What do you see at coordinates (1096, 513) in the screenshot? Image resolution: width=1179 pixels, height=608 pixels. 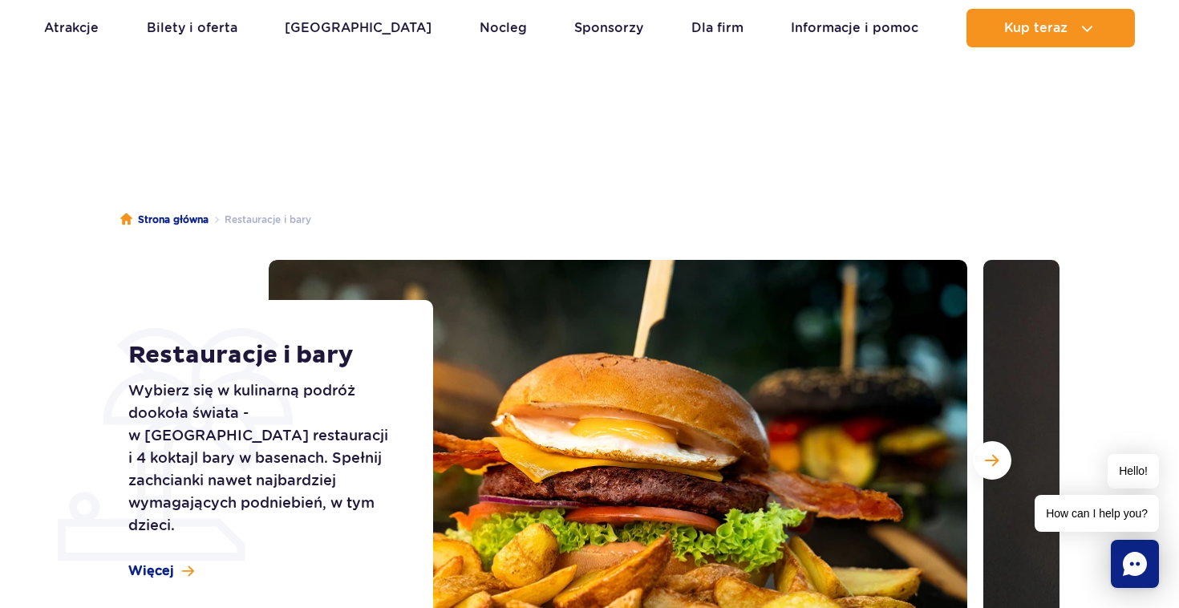 I see `span: How can I help you?` at bounding box center [1096, 513].